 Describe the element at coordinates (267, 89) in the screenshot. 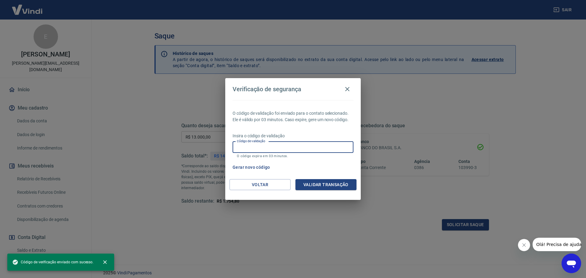

I see `h4: Verificação de segurança` at that location.